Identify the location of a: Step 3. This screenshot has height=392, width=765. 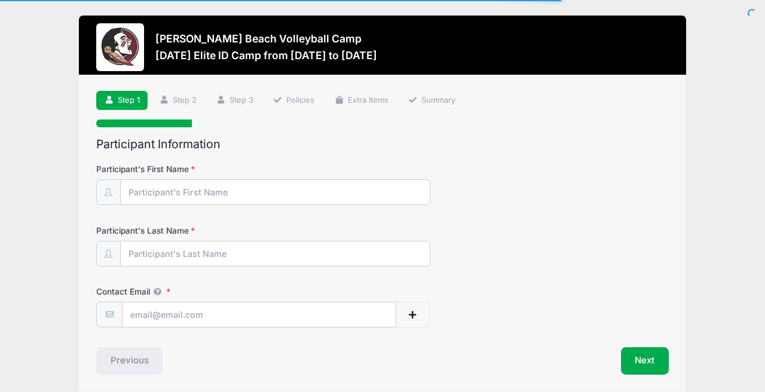
(234, 100).